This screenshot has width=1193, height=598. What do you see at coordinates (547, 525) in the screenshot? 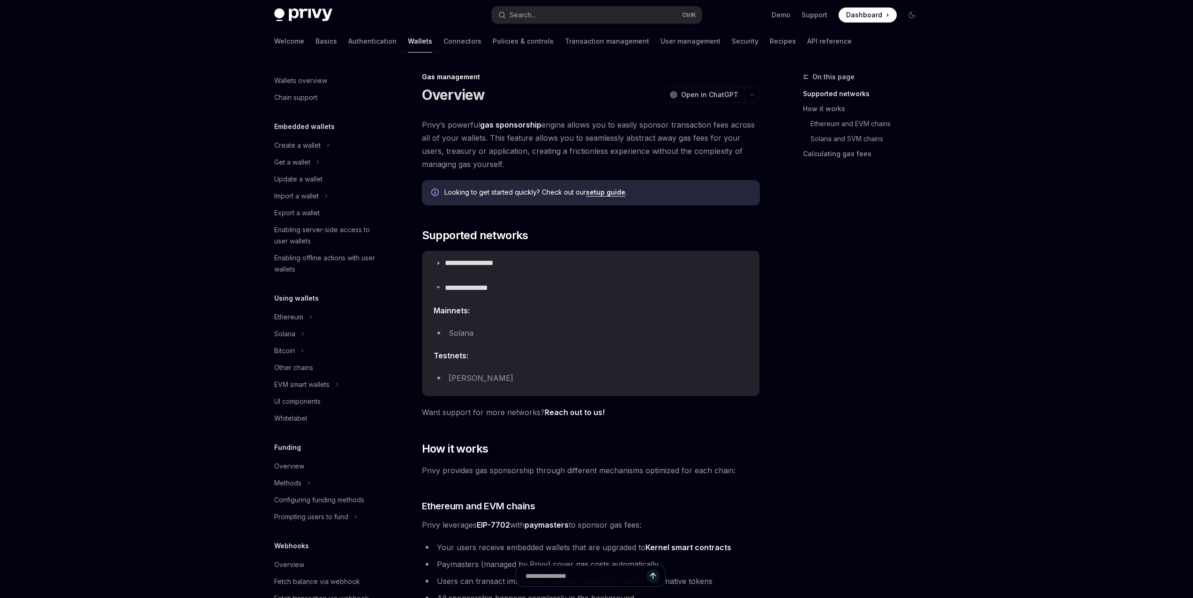
I see `strong: paymasters` at bounding box center [547, 525].